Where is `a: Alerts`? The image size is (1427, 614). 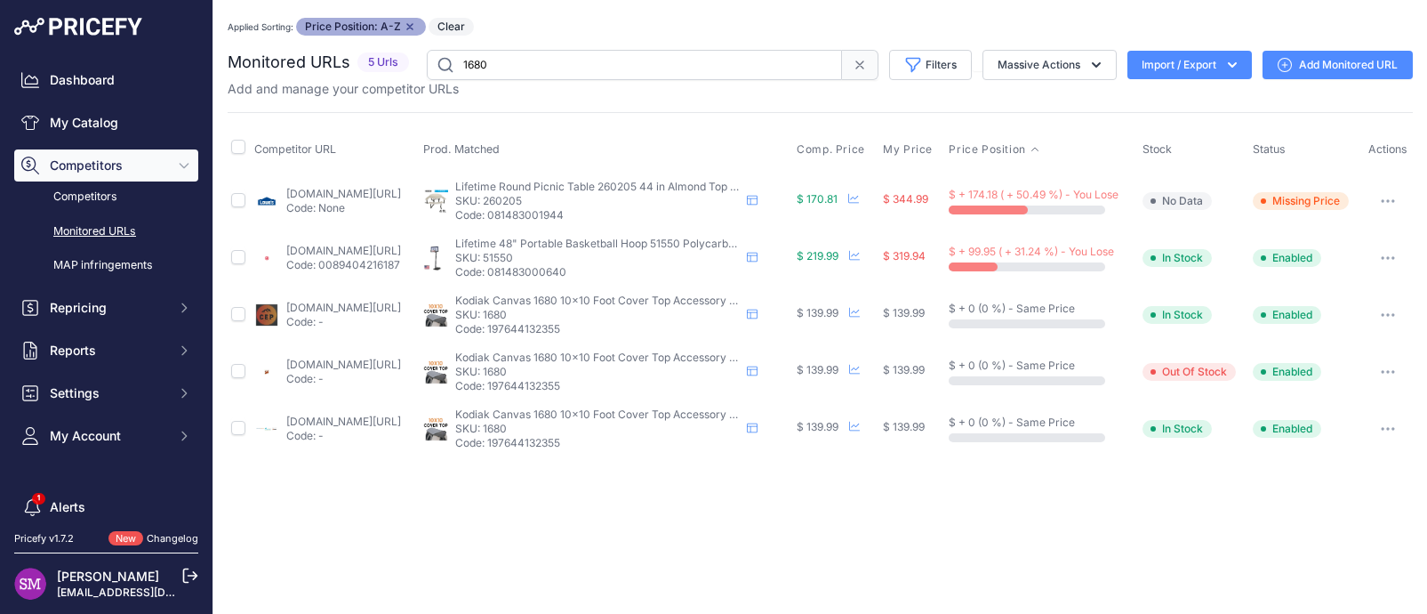
a: Alerts is located at coordinates (106, 507).